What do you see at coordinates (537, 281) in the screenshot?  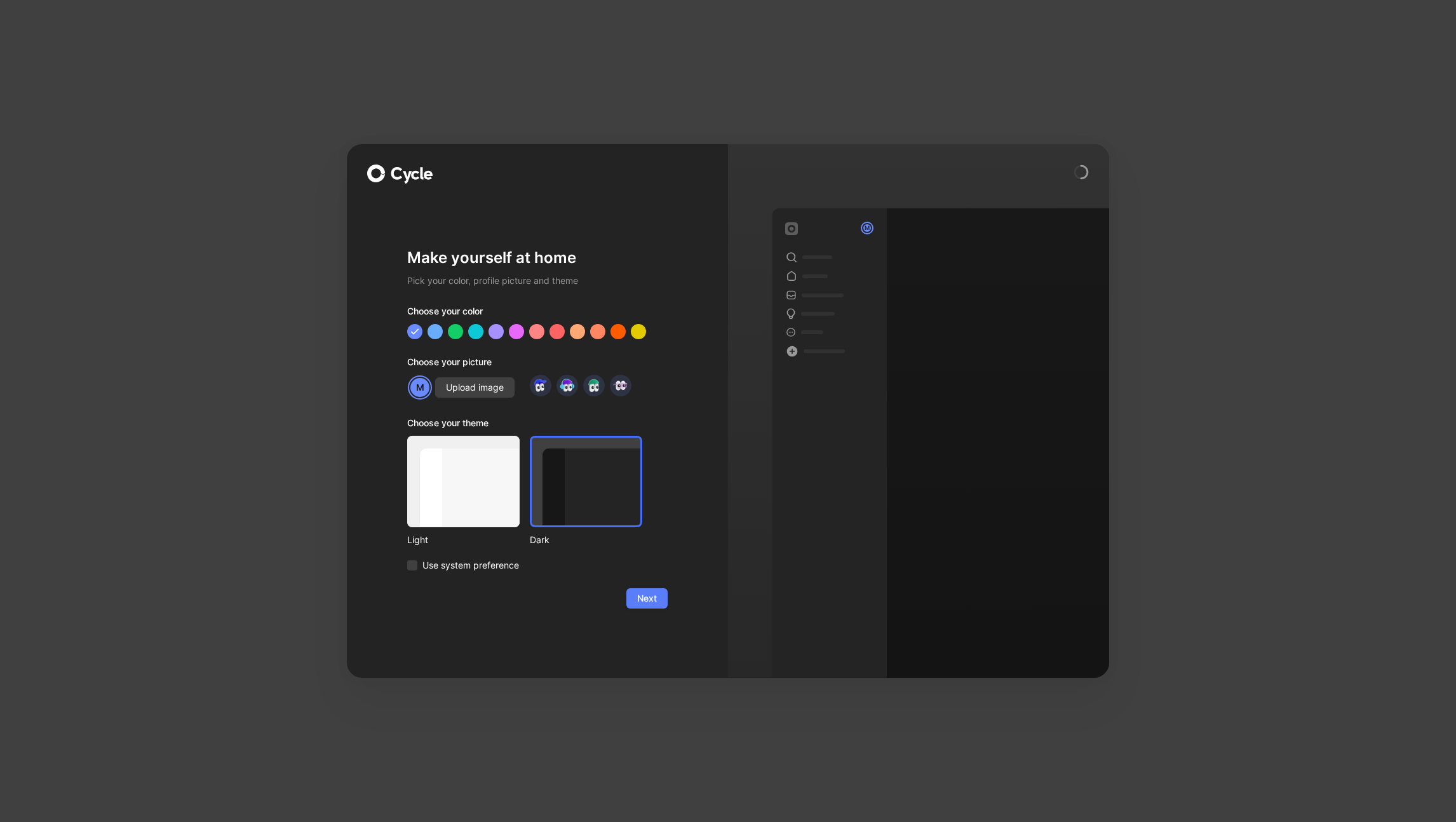 I see `h2: Pick your color, profile picture and theme` at bounding box center [537, 281].